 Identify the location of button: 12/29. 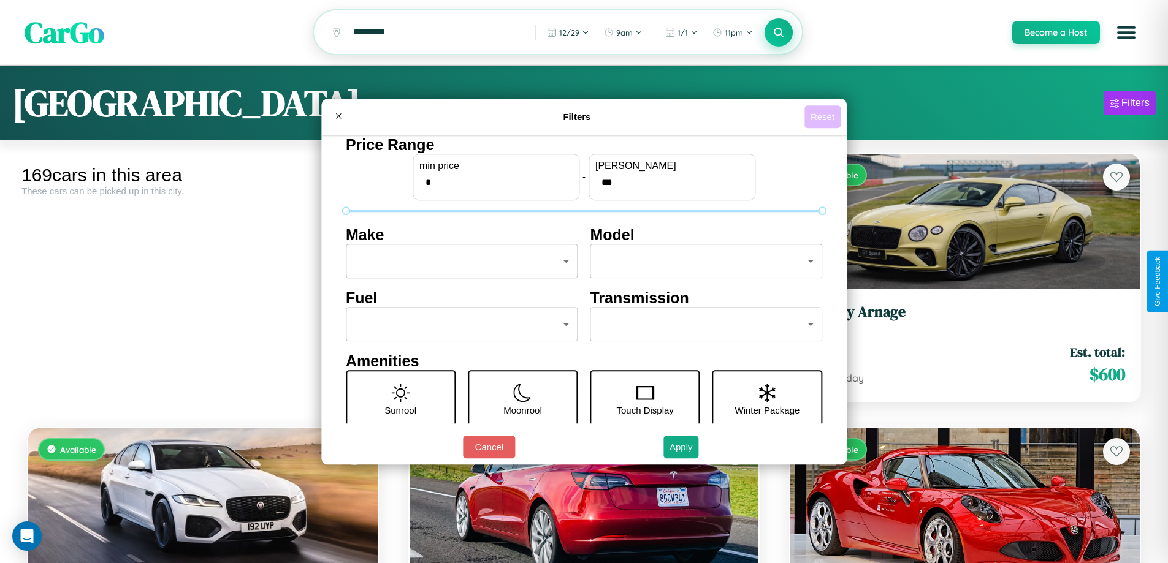
(568, 32).